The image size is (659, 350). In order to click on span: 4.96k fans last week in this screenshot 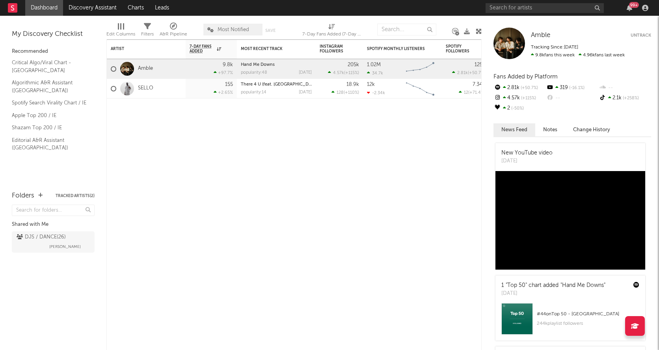, I will do `click(577, 55)`.